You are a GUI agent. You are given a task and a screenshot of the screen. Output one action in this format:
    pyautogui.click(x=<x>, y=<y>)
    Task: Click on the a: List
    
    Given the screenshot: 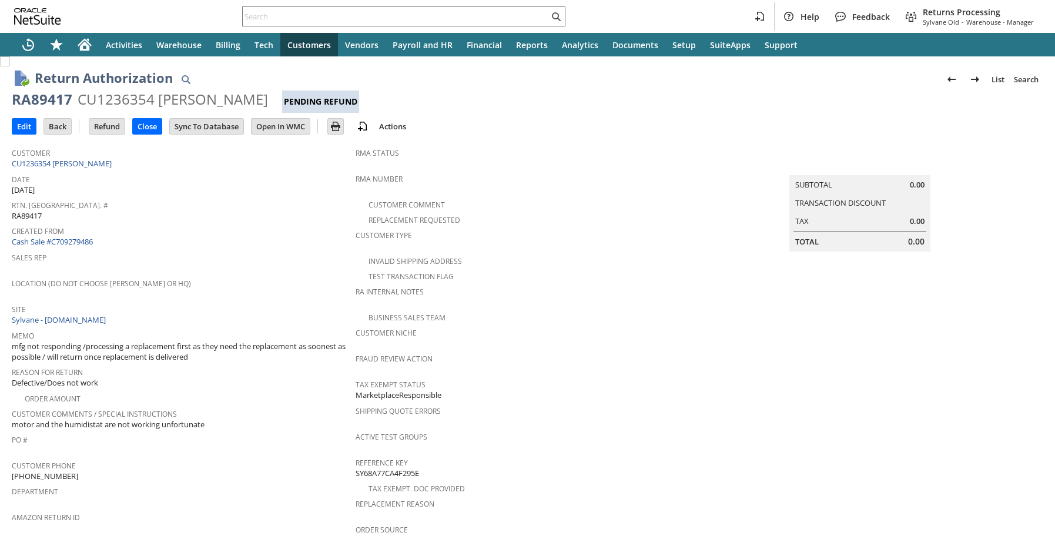 What is the action you would take?
    pyautogui.click(x=998, y=79)
    